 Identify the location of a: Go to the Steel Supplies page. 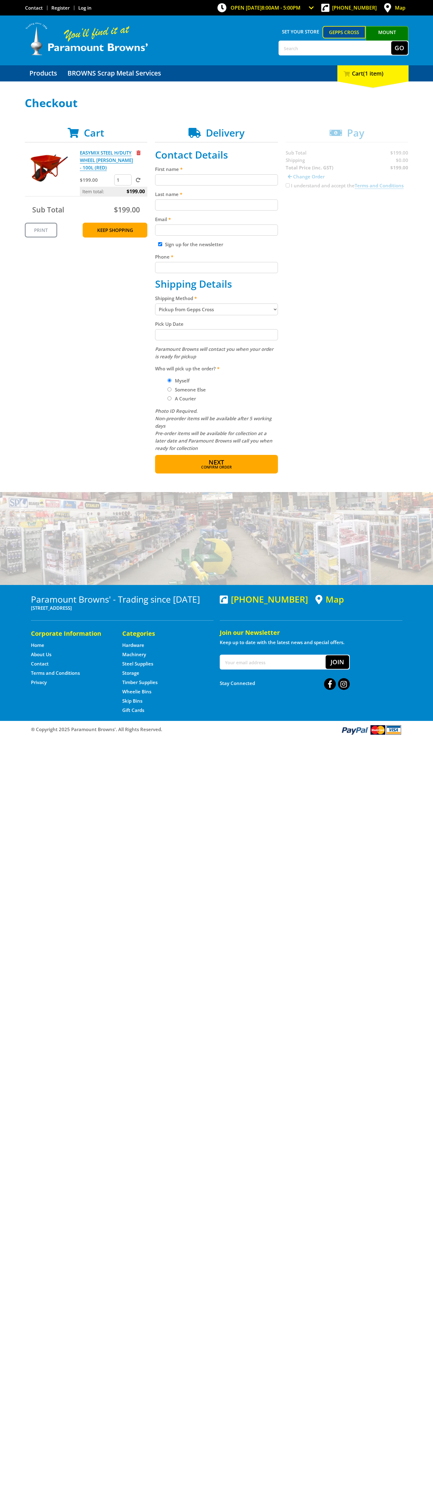
(138, 663).